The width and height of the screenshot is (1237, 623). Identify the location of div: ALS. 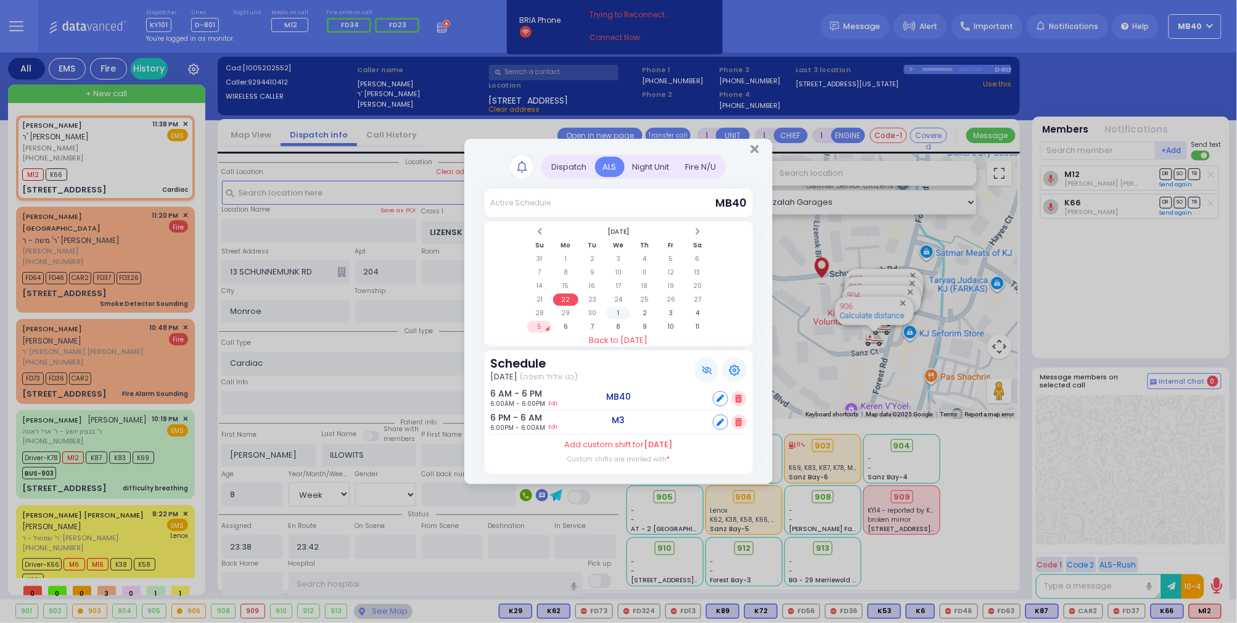
(610, 167).